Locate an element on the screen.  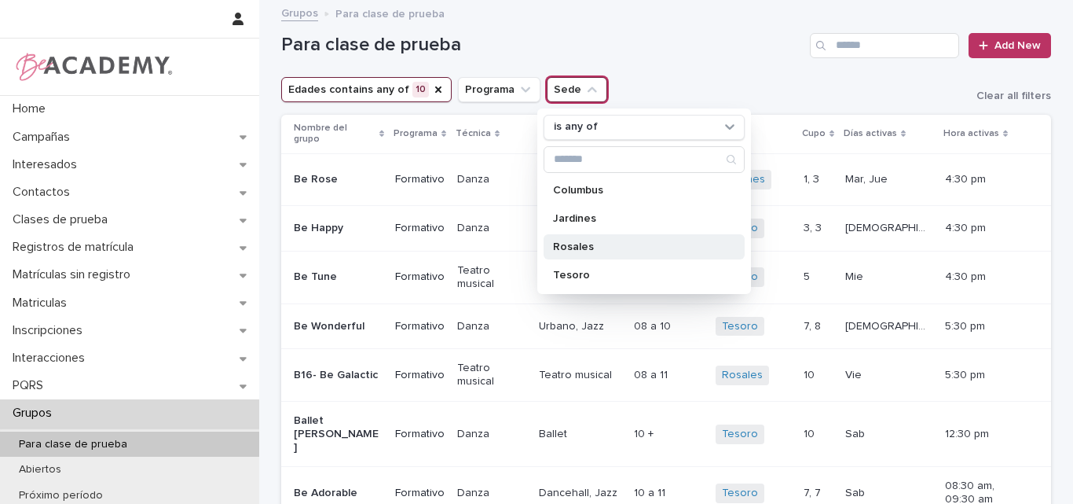
p: Mie is located at coordinates (855, 275).